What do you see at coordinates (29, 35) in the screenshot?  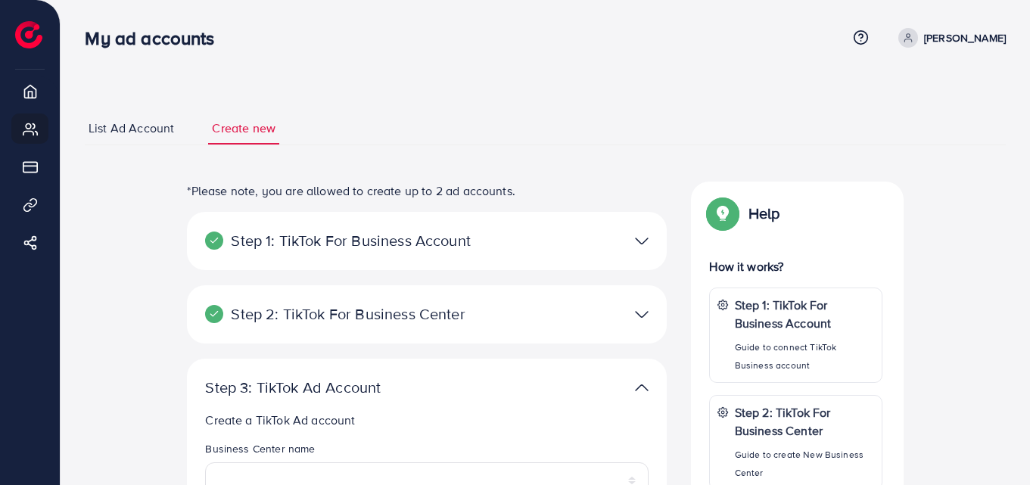 I see `a: logo` at bounding box center [29, 35].